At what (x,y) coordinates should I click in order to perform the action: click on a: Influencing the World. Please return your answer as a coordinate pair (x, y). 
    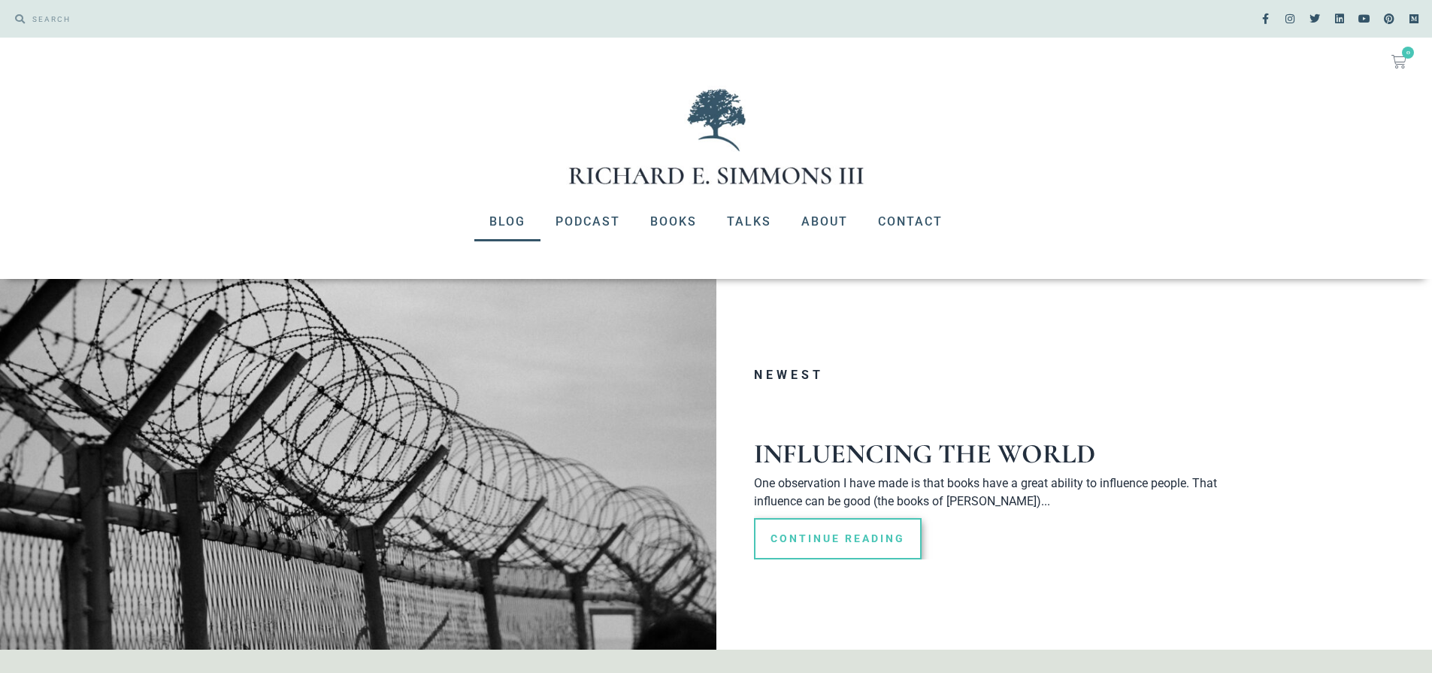
    Looking at the image, I should click on (925, 453).